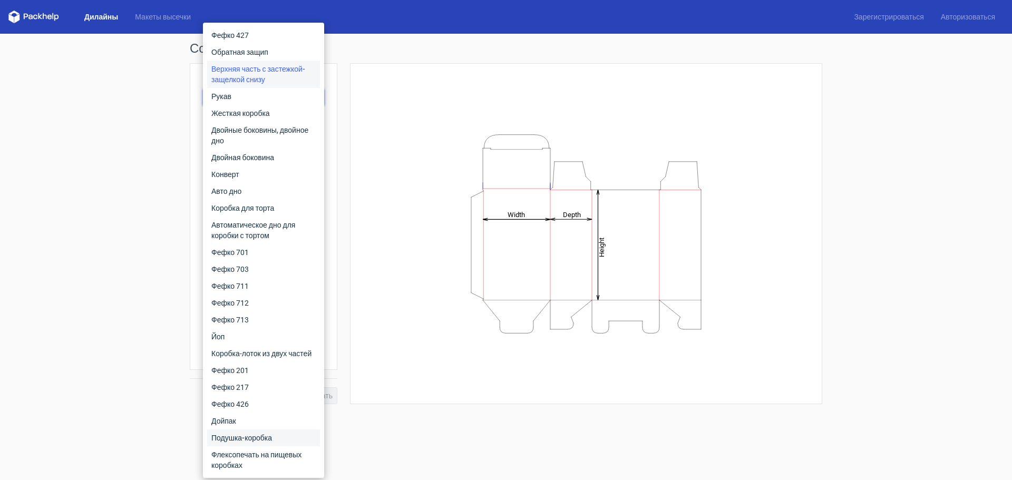  I want to click on font: Авто дно, so click(226, 191).